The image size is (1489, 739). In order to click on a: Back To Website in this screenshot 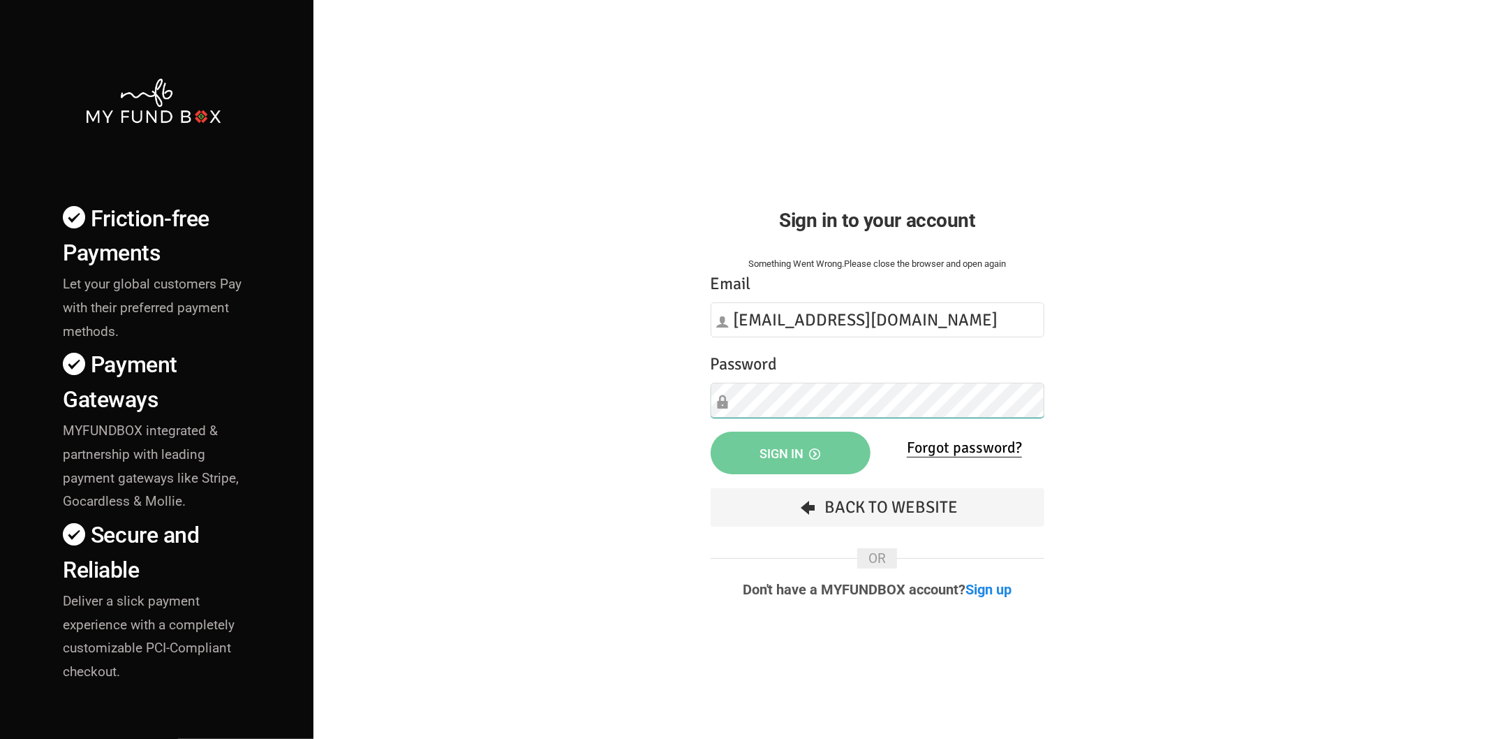, I will do `click(877, 507)`.